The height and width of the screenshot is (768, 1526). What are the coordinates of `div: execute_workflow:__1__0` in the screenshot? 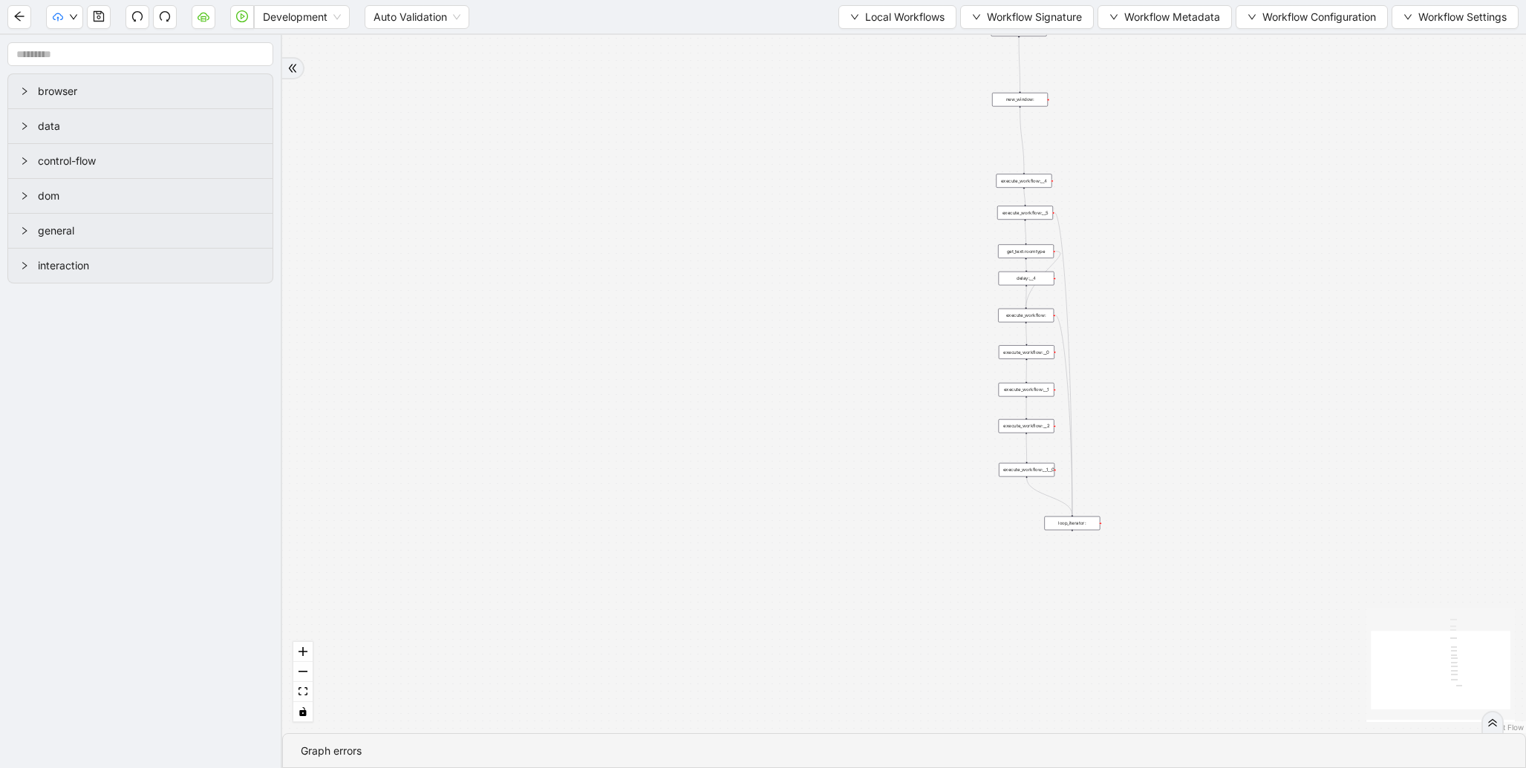 It's located at (1026, 470).